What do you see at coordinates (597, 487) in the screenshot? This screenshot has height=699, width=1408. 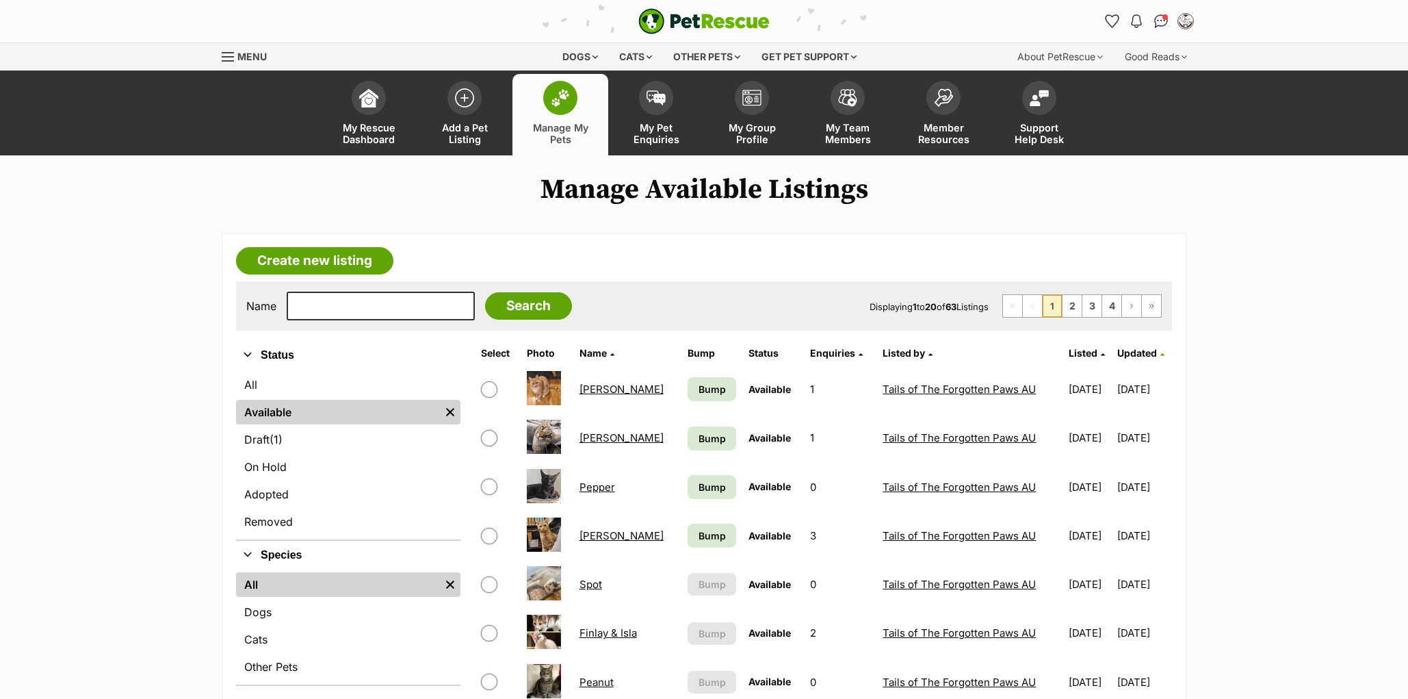 I see `a: Pepper` at bounding box center [597, 487].